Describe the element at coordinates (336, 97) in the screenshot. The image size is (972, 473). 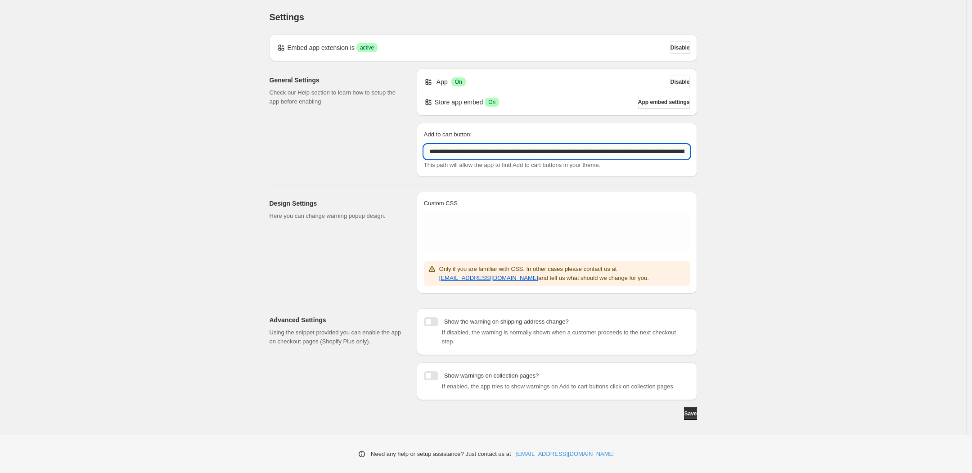
I see `p: Check our Help section to learn how to setup the app before enabling` at that location.